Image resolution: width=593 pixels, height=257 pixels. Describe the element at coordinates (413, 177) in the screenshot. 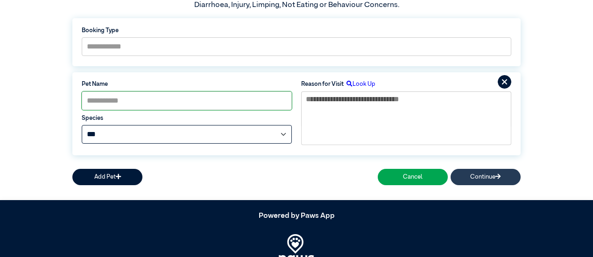

I see `button: Cancel` at that location.